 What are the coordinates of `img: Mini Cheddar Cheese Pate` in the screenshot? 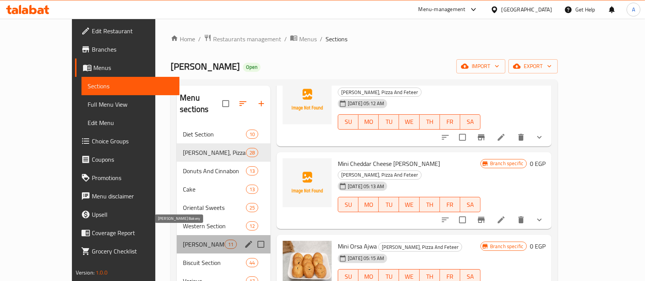 It's located at (307, 183).